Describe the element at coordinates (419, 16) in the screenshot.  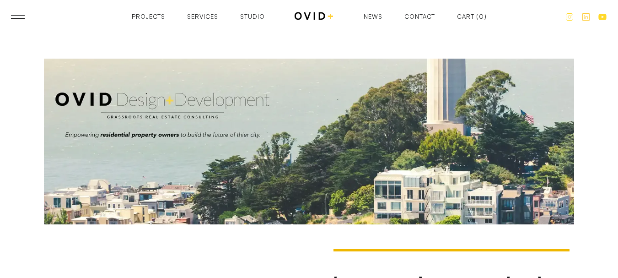
I see `div: Contact` at that location.